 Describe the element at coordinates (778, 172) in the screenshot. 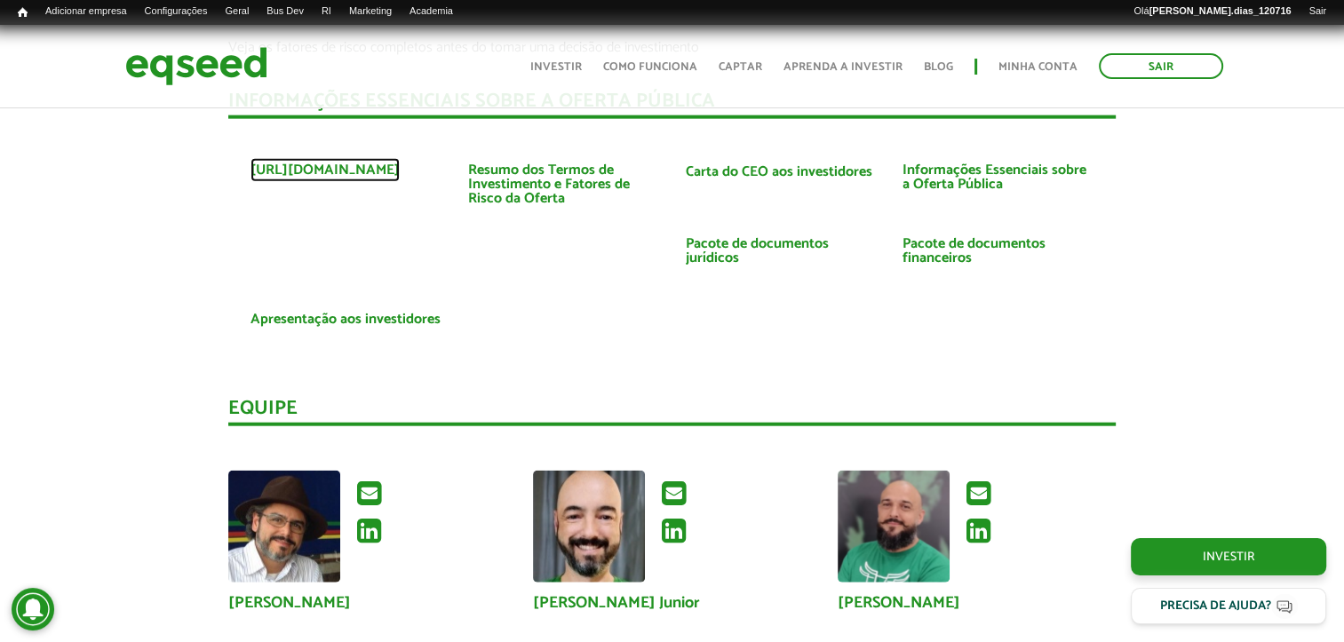

I see `a: Carta do CEO aos investidores` at that location.